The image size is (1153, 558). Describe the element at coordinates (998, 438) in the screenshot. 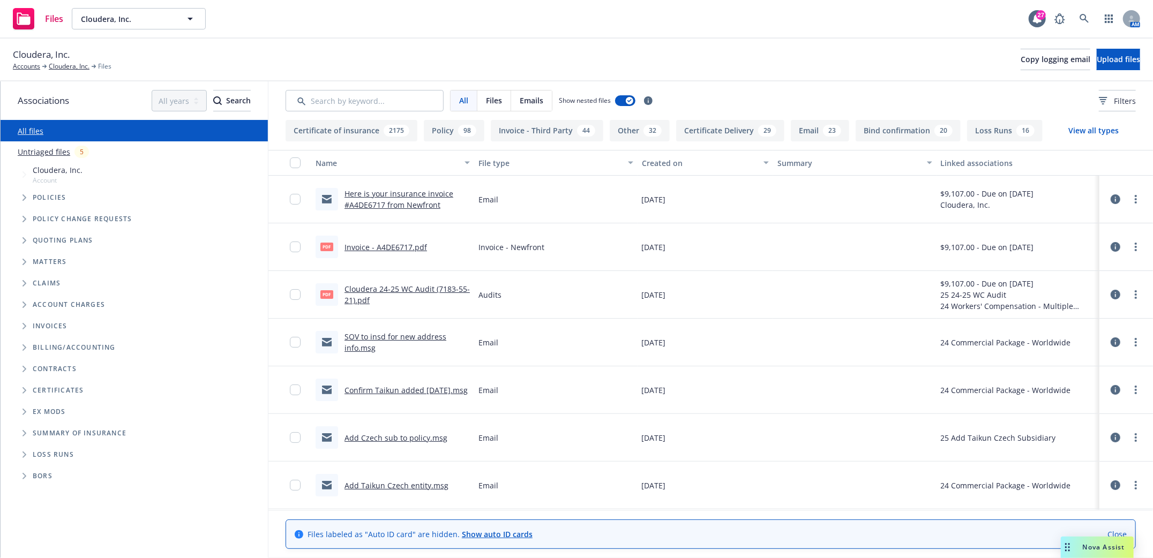

I see `div: 25 Add Taikun Czech Subsidiary` at that location.